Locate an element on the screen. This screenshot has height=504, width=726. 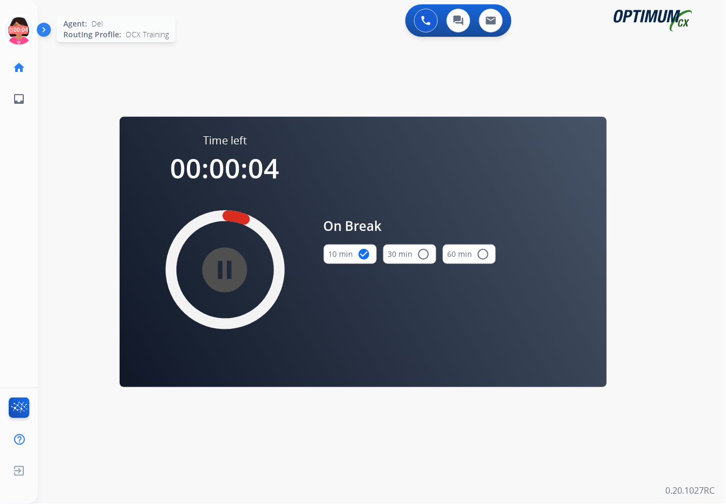
span: 00:00:04 is located at coordinates (225, 168).